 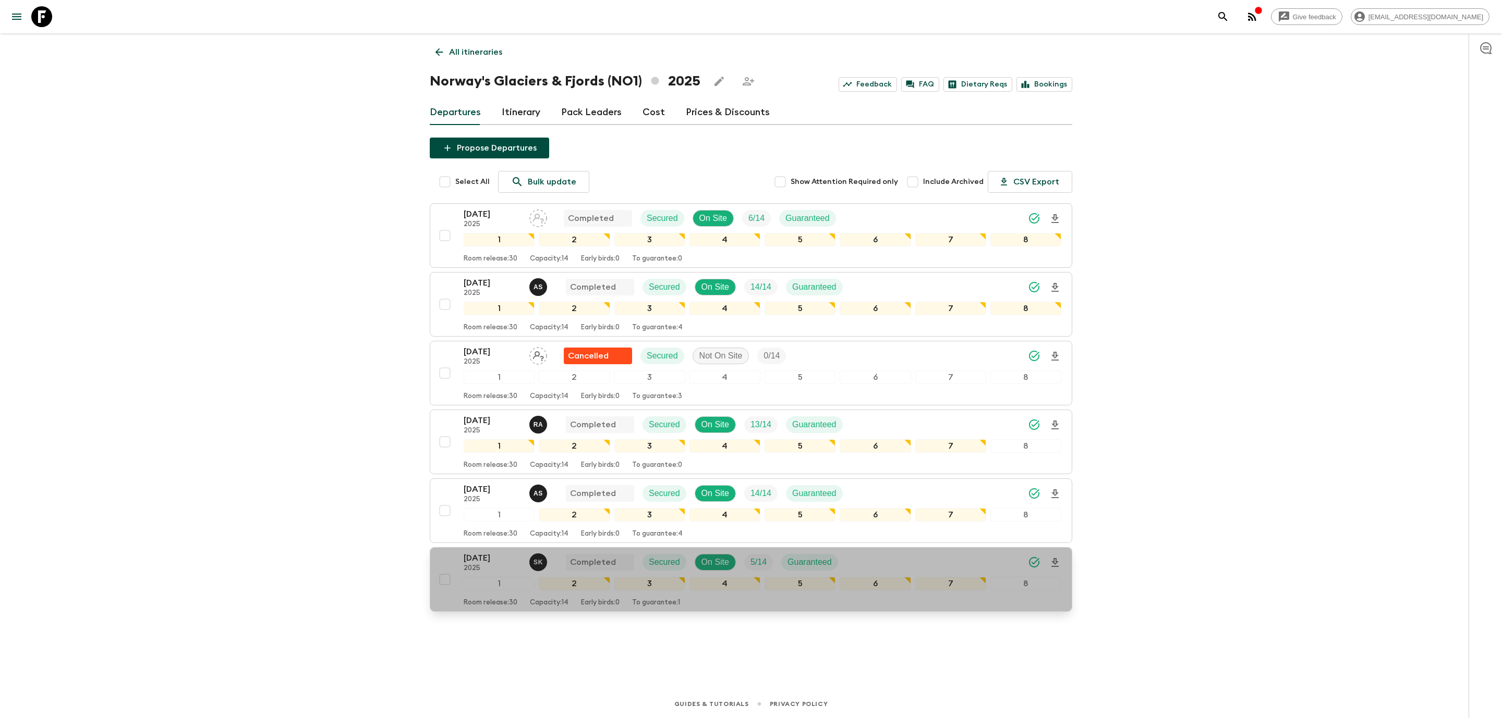 I want to click on p: To guarantee: 3, so click(x=657, y=397).